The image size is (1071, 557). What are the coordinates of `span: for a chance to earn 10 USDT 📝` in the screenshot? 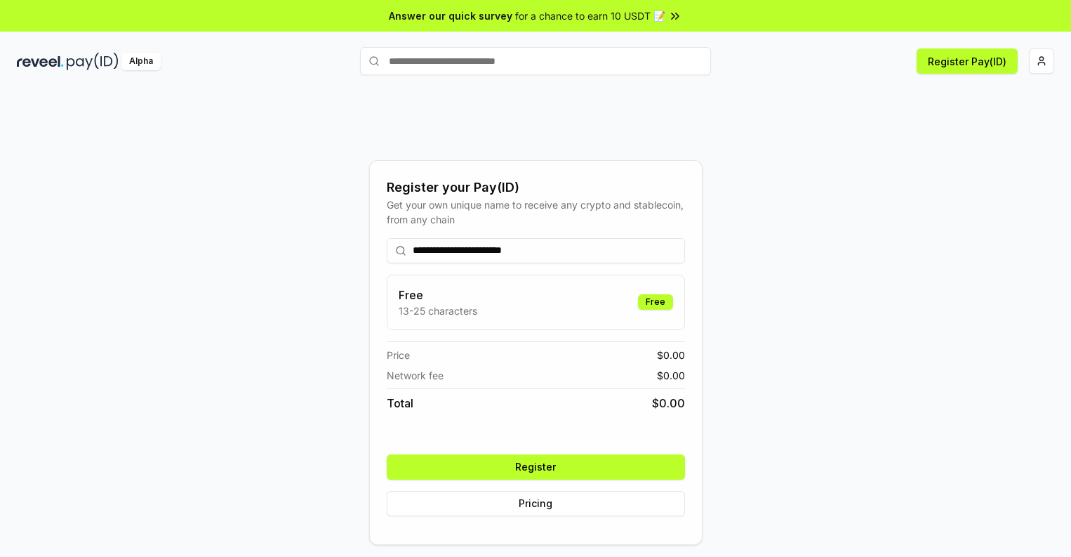 It's located at (590, 15).